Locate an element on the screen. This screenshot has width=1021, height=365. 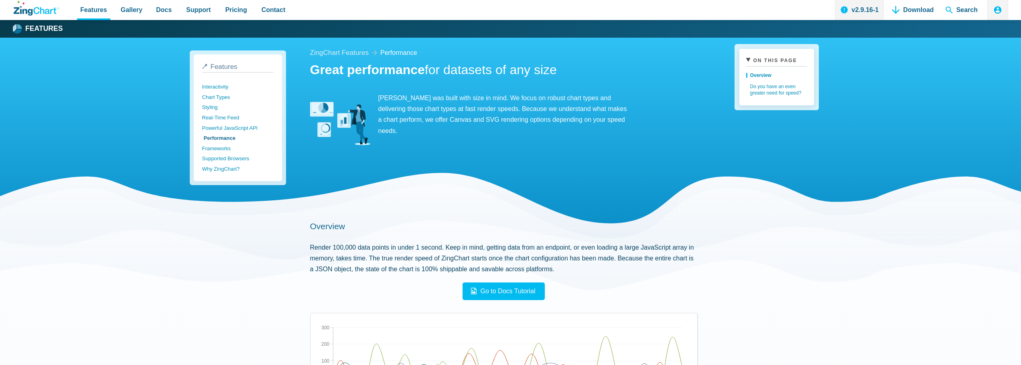
span: Support is located at coordinates (198, 10).